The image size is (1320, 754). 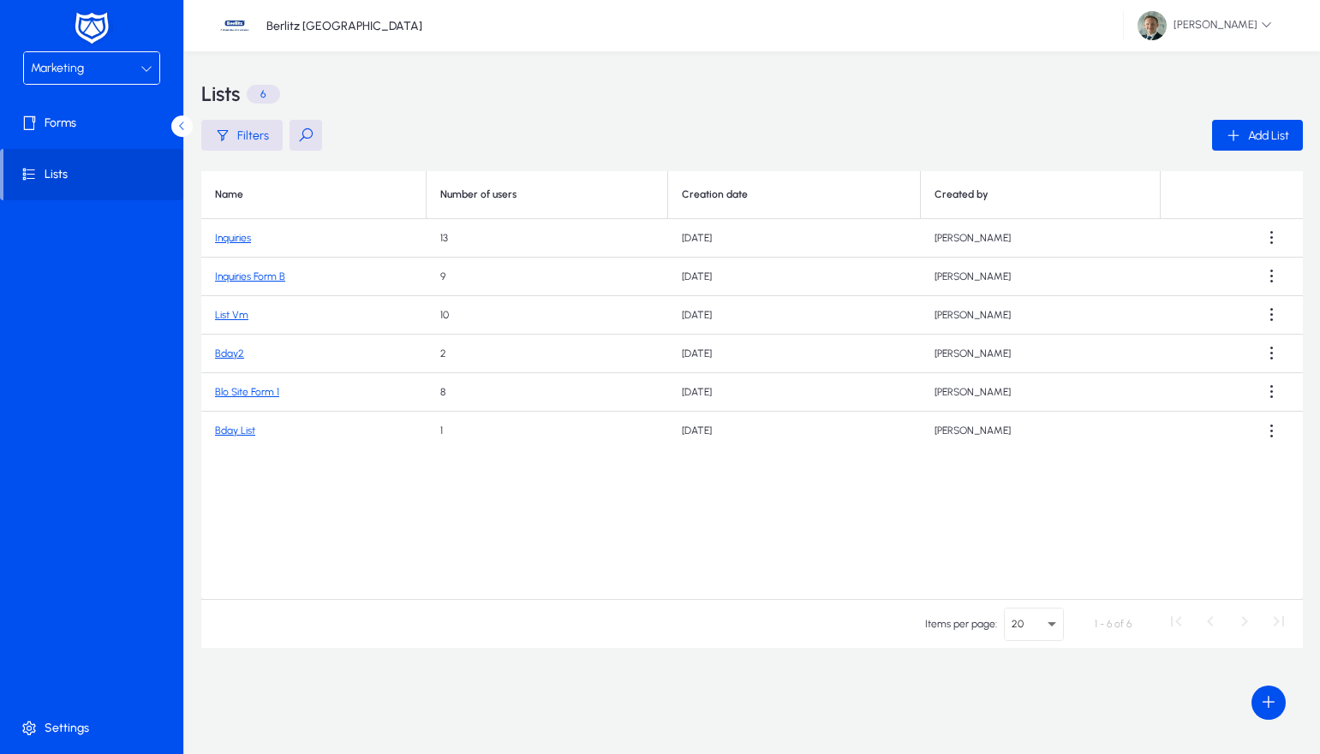 What do you see at coordinates (752, 623) in the screenshot?
I see `mat-paginator: Select page` at bounding box center [752, 623].